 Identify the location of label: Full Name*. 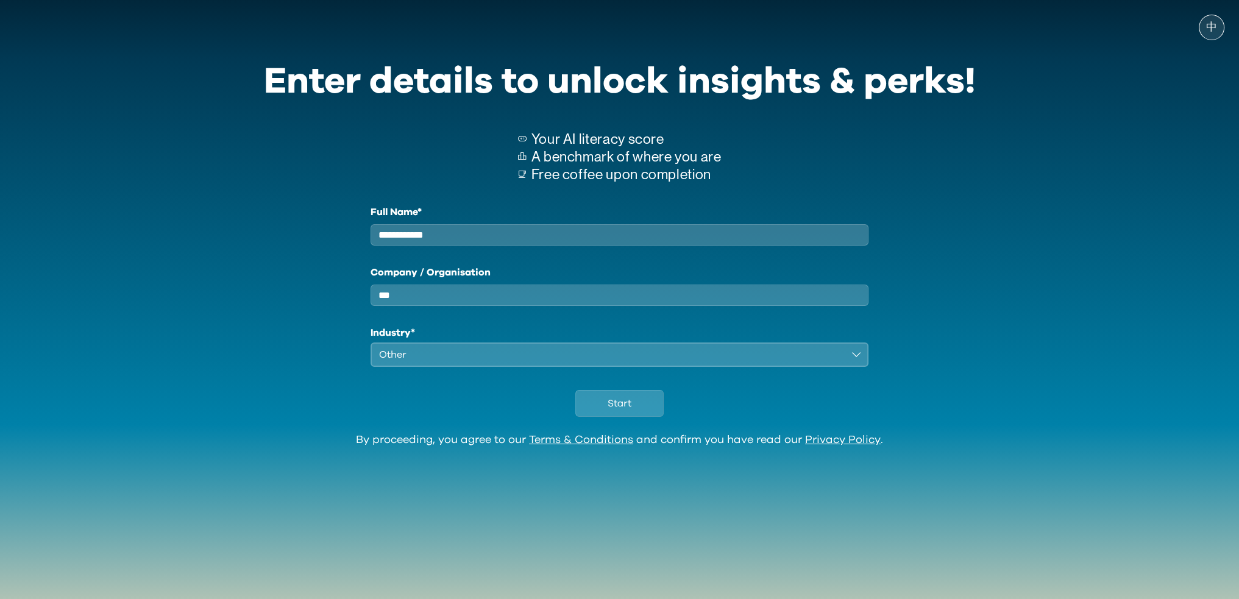
(620, 212).